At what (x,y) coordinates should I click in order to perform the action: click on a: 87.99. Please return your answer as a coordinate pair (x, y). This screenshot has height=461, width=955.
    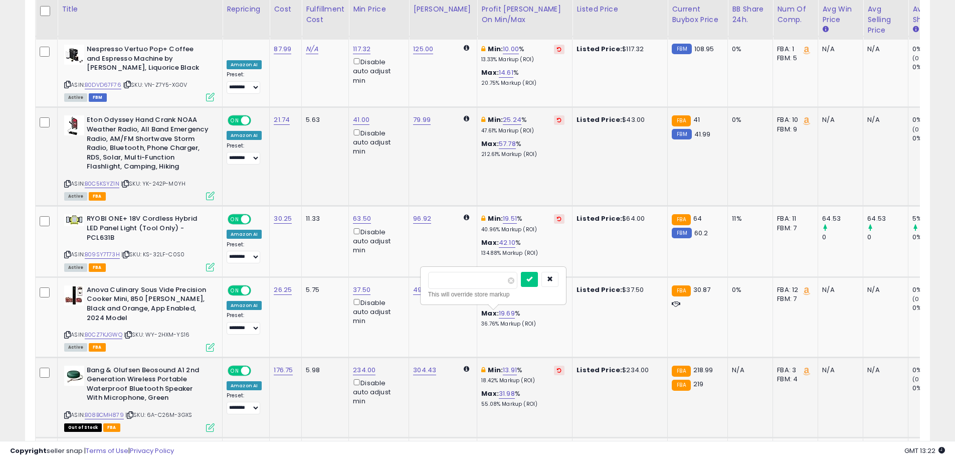
    Looking at the image, I should click on (282, 49).